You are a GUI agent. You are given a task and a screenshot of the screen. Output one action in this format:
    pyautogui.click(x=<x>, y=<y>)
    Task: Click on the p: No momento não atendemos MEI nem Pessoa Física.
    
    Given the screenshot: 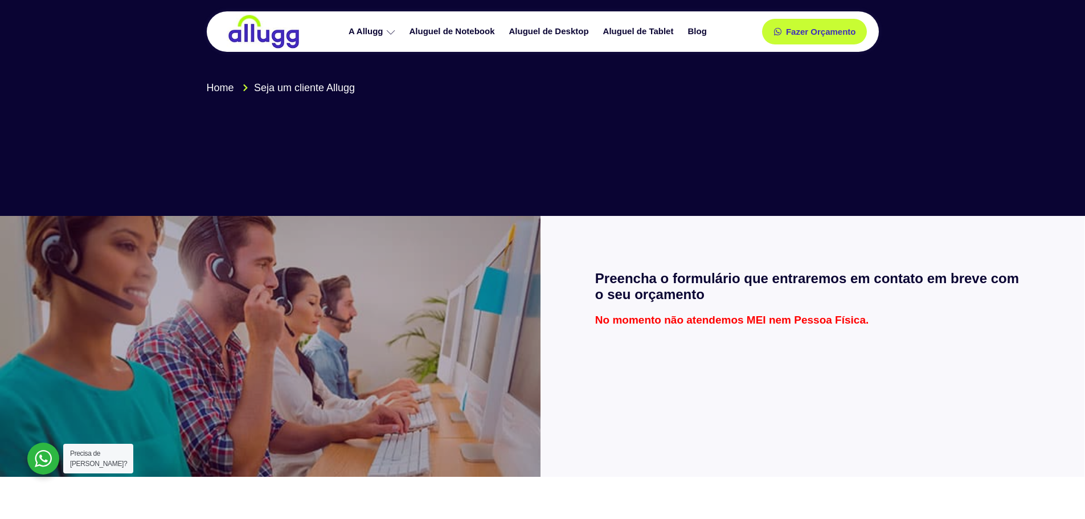 What is the action you would take?
    pyautogui.click(x=813, y=320)
    